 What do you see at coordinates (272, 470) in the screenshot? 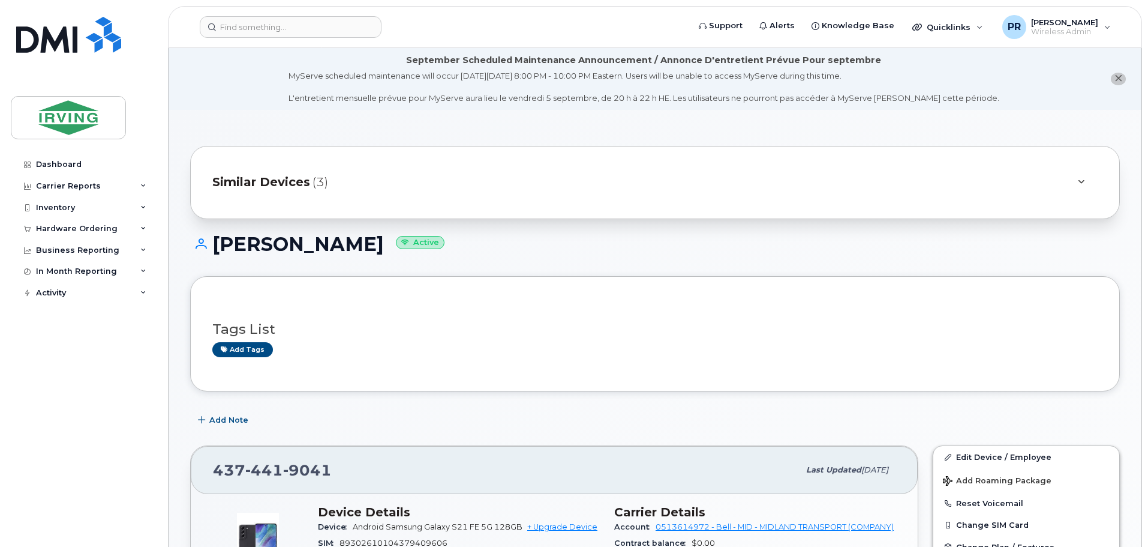
I see `span: 437` at bounding box center [272, 470].